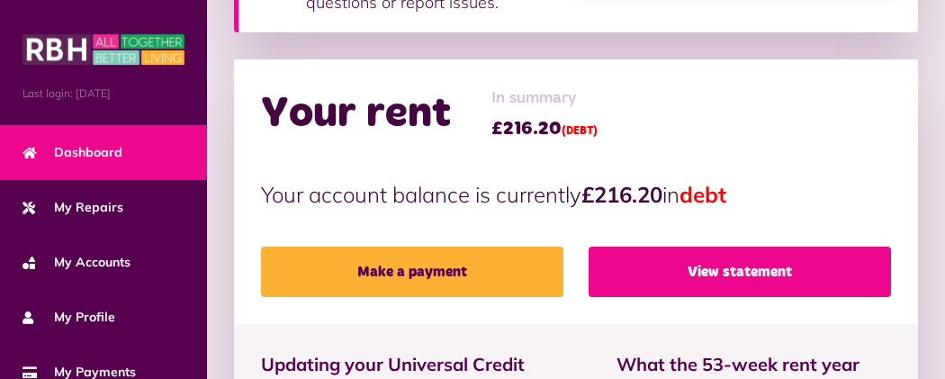 Image resolution: width=945 pixels, height=379 pixels. I want to click on span: My Accounts, so click(76, 262).